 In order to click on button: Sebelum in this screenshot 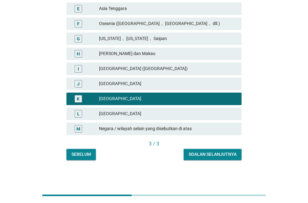, I will do `click(81, 155)`.